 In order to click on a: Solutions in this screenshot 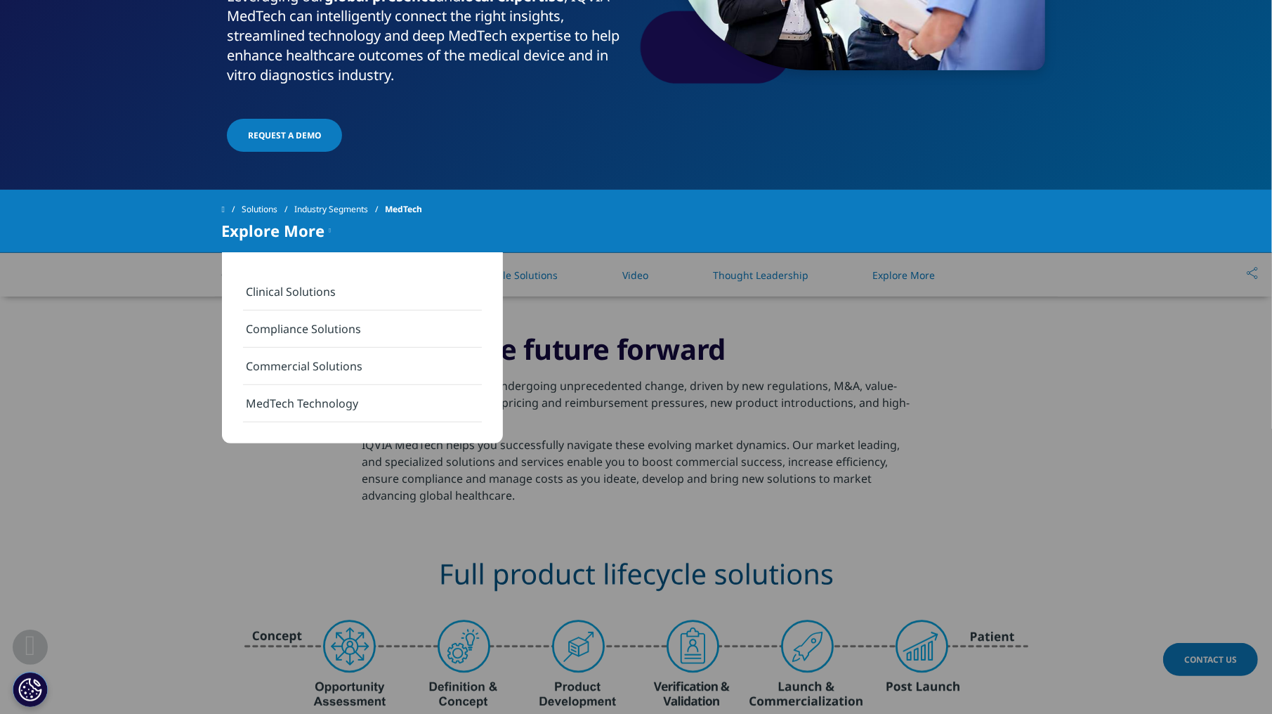, I will do `click(268, 209)`.